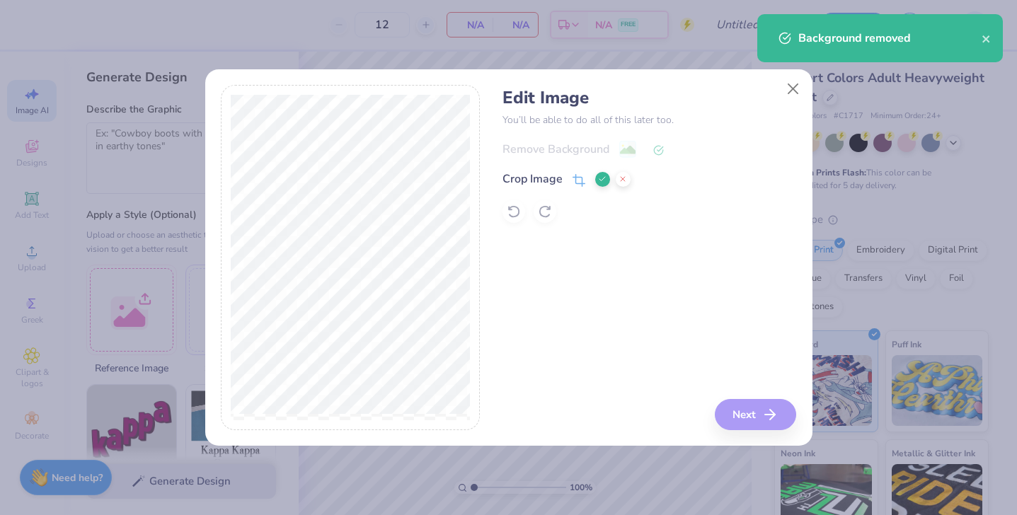  What do you see at coordinates (890, 38) in the screenshot?
I see `div: Background removed` at bounding box center [890, 38].